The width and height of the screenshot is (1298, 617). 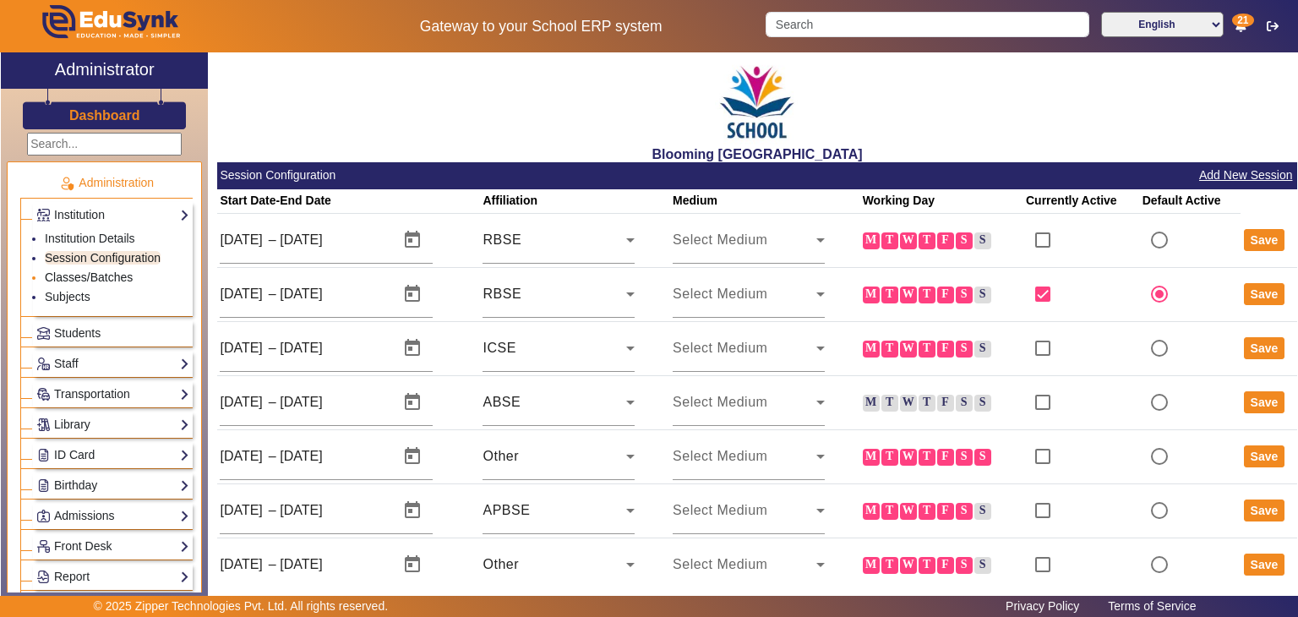 What do you see at coordinates (940, 201) in the screenshot?
I see `th: Working Day` at bounding box center [940, 201].